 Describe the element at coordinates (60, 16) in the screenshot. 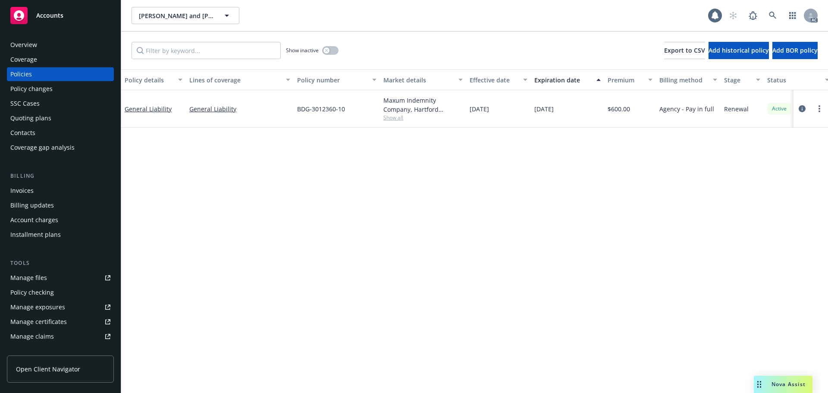

I see `a: Accounts` at that location.